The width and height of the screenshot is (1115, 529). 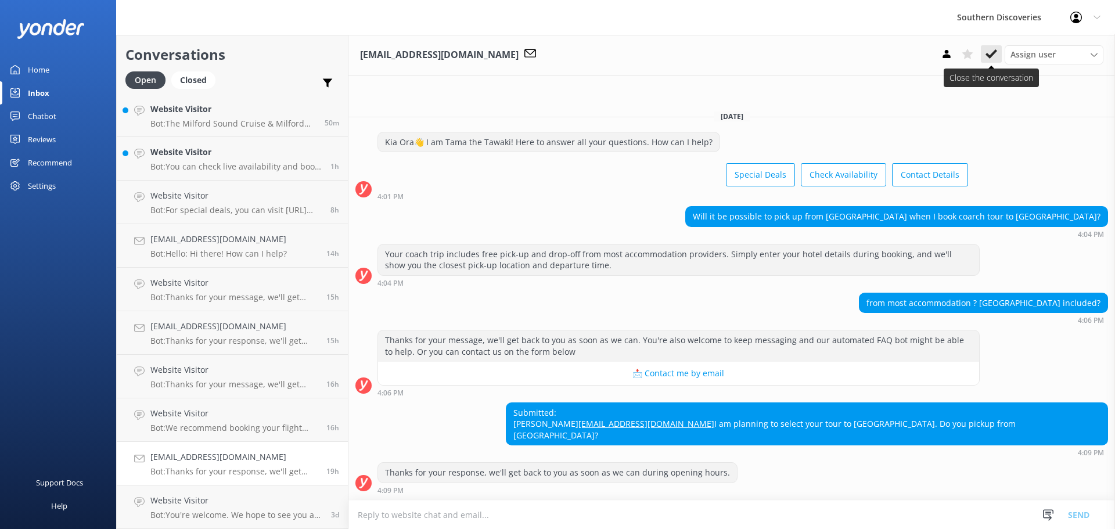 What do you see at coordinates (678, 259) in the screenshot?
I see `div: Your coach trip includes free pick-up and drop-off from most accommodation providers. Simply ente...` at bounding box center [678, 259].